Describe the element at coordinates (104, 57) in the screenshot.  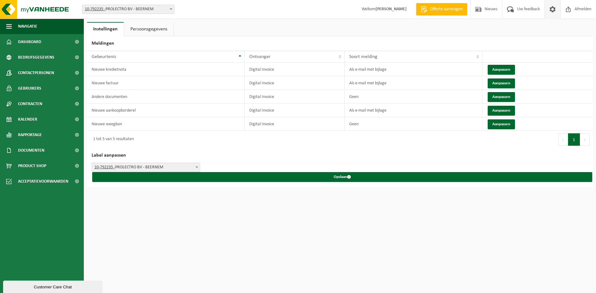
I see `span: Gebeurtenis` at that location.